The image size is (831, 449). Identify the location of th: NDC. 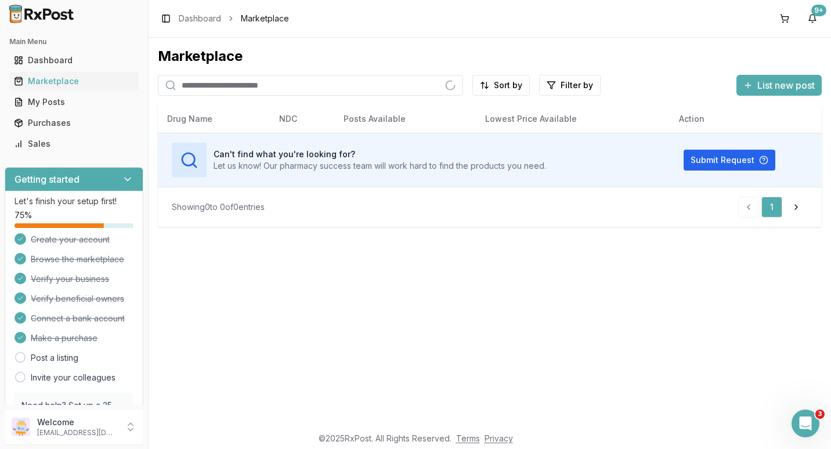
(302, 119).